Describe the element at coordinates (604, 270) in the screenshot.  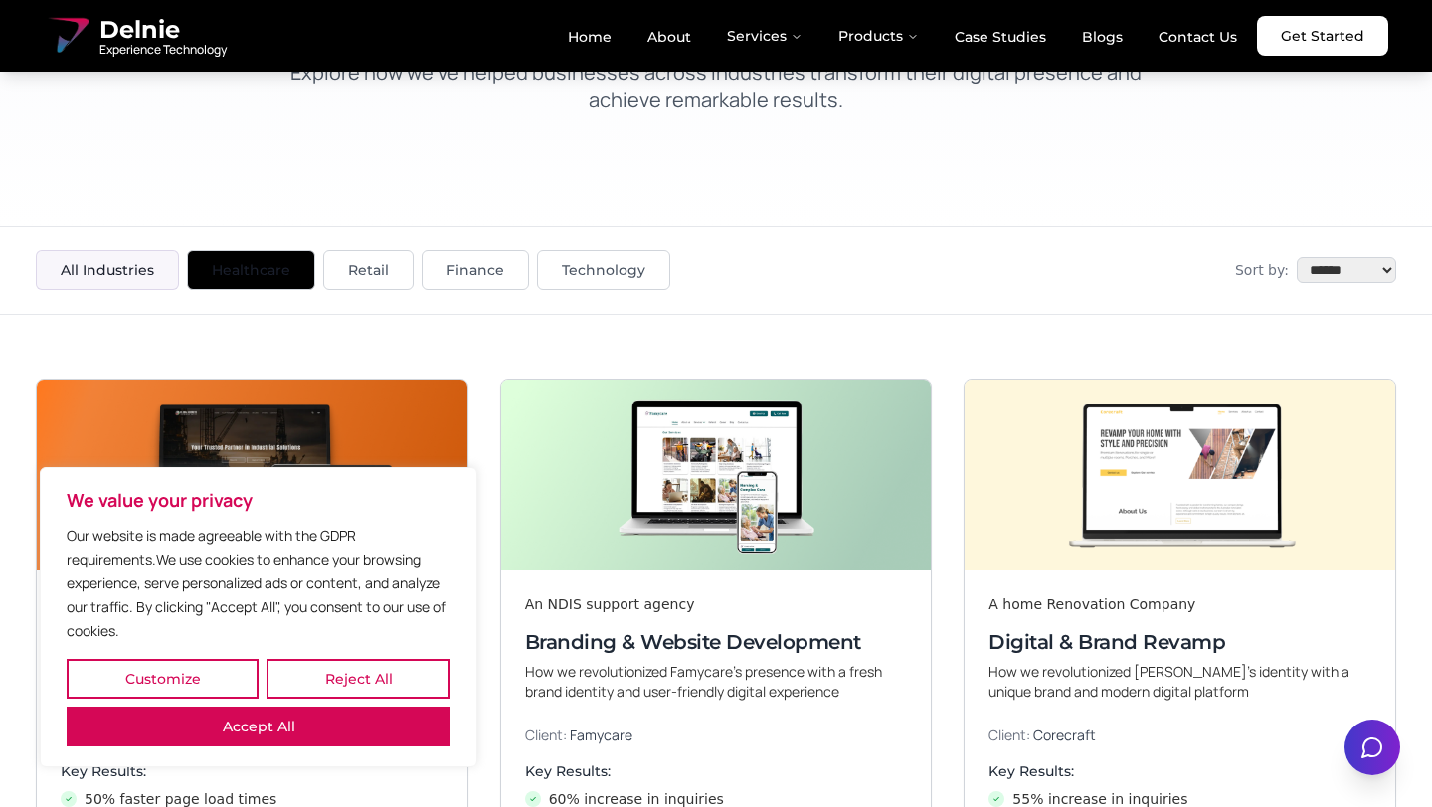
I see `button: Technology` at that location.